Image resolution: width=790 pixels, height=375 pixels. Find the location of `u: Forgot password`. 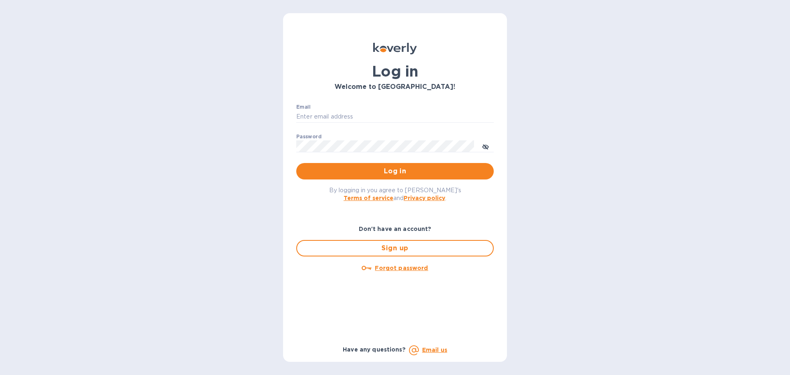

u: Forgot password is located at coordinates (401, 268).